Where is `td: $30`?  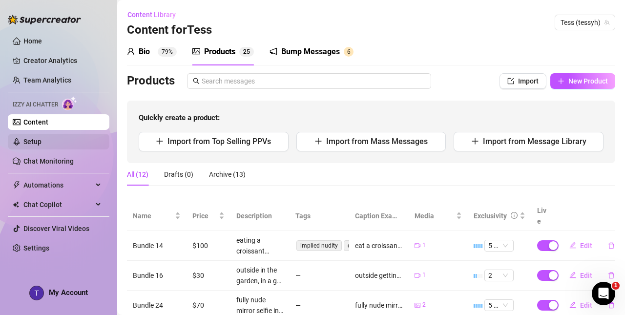
td: $30 is located at coordinates (209, 276).